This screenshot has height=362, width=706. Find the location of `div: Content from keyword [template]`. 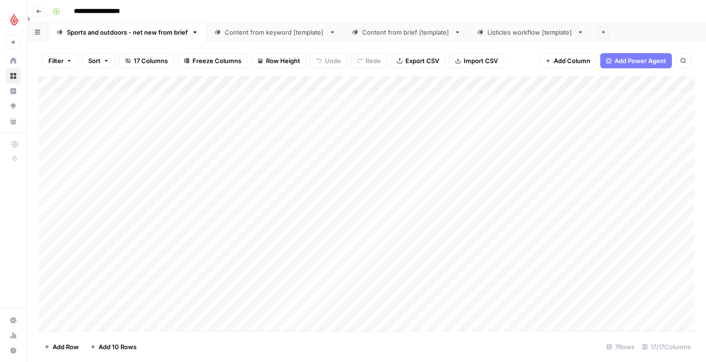

div: Content from keyword [template] is located at coordinates (275, 32).